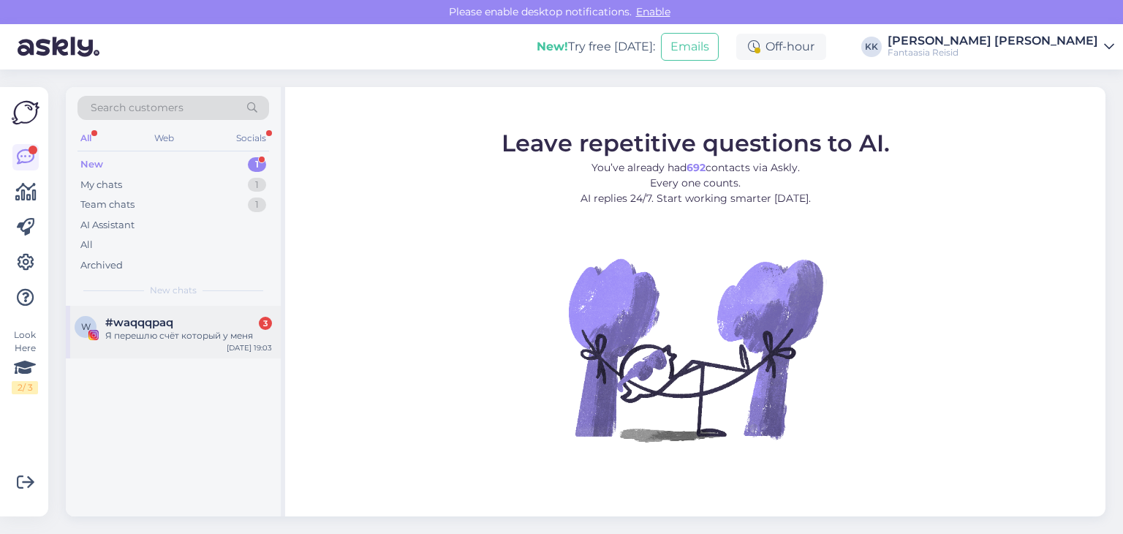  Describe the element at coordinates (695, 349) in the screenshot. I see `img: No Chat active` at that location.